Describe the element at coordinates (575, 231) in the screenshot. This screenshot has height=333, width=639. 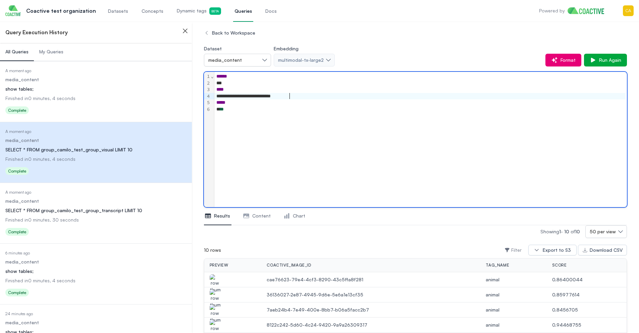
I see `span: of` at that location.